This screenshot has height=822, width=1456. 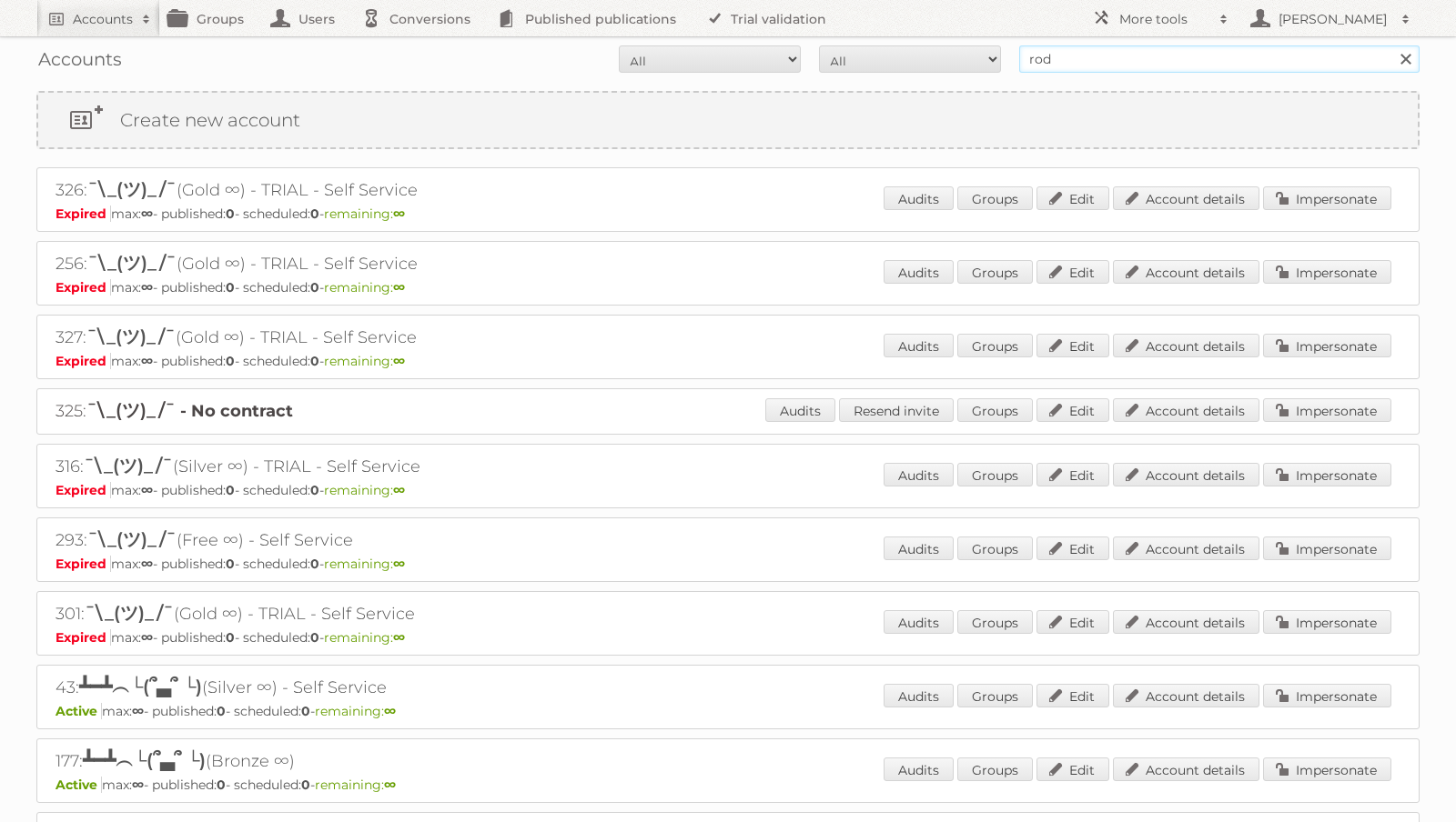 What do you see at coordinates (728, 120) in the screenshot?
I see `a: Create new account` at bounding box center [728, 120].